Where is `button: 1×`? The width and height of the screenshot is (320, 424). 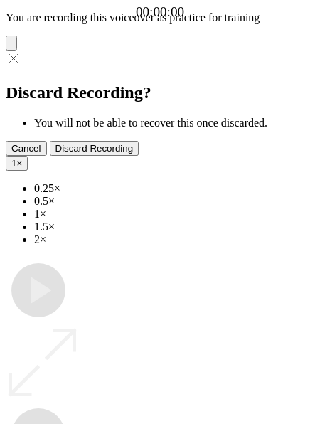
button: 1× is located at coordinates (16, 163).